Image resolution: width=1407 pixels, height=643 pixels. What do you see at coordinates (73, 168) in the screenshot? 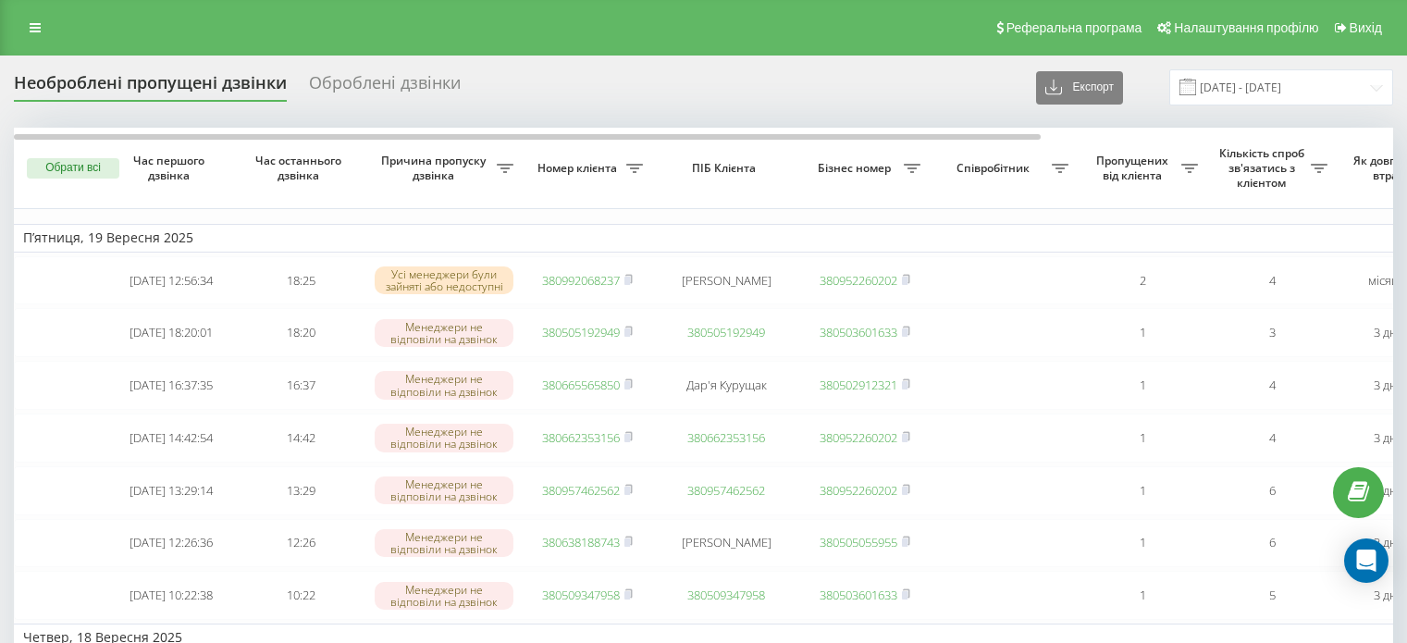
I see `button: Обрати всі` at bounding box center [73, 168].